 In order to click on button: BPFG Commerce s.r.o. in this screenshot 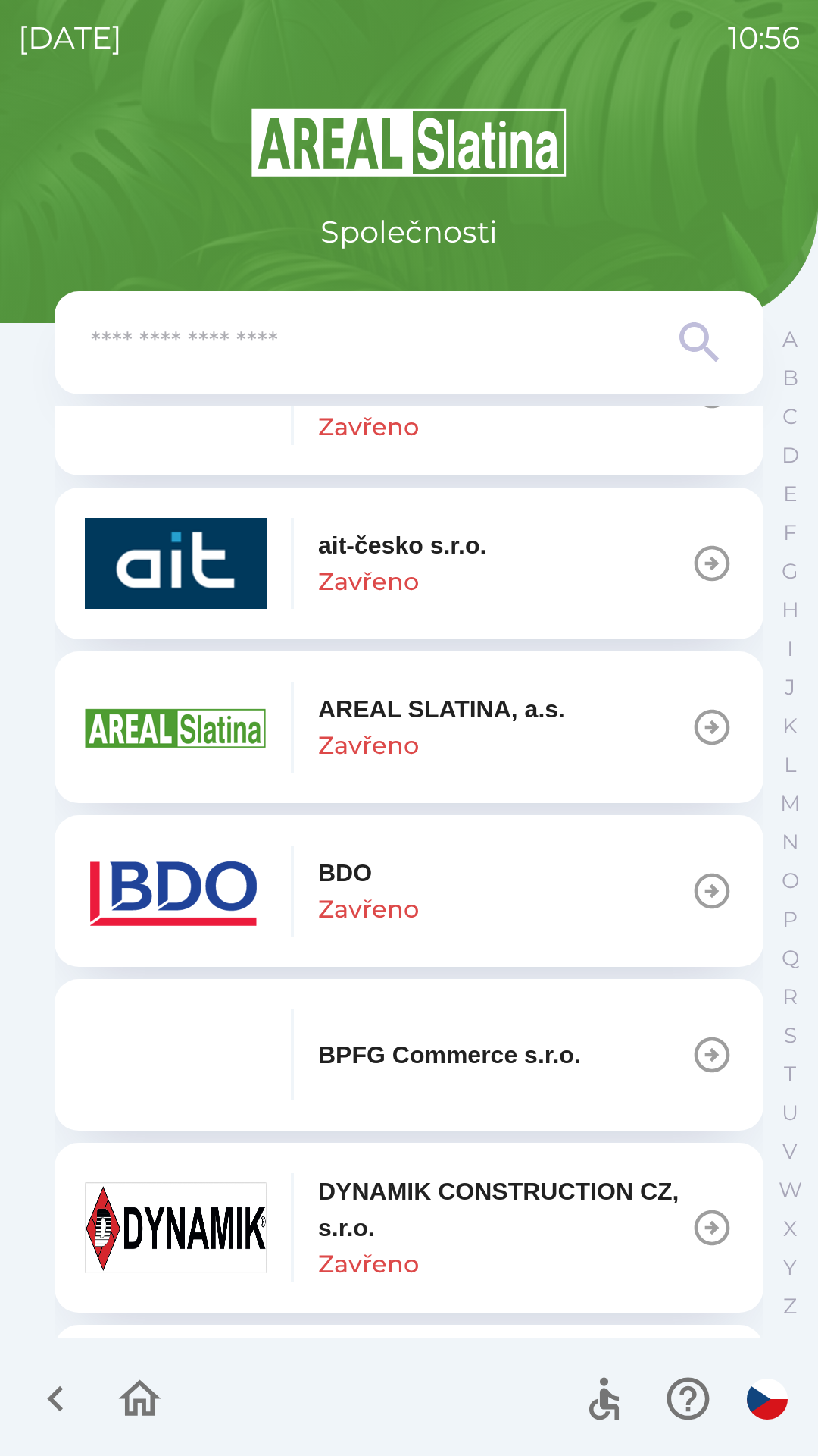, I will do `click(409, 1055)`.